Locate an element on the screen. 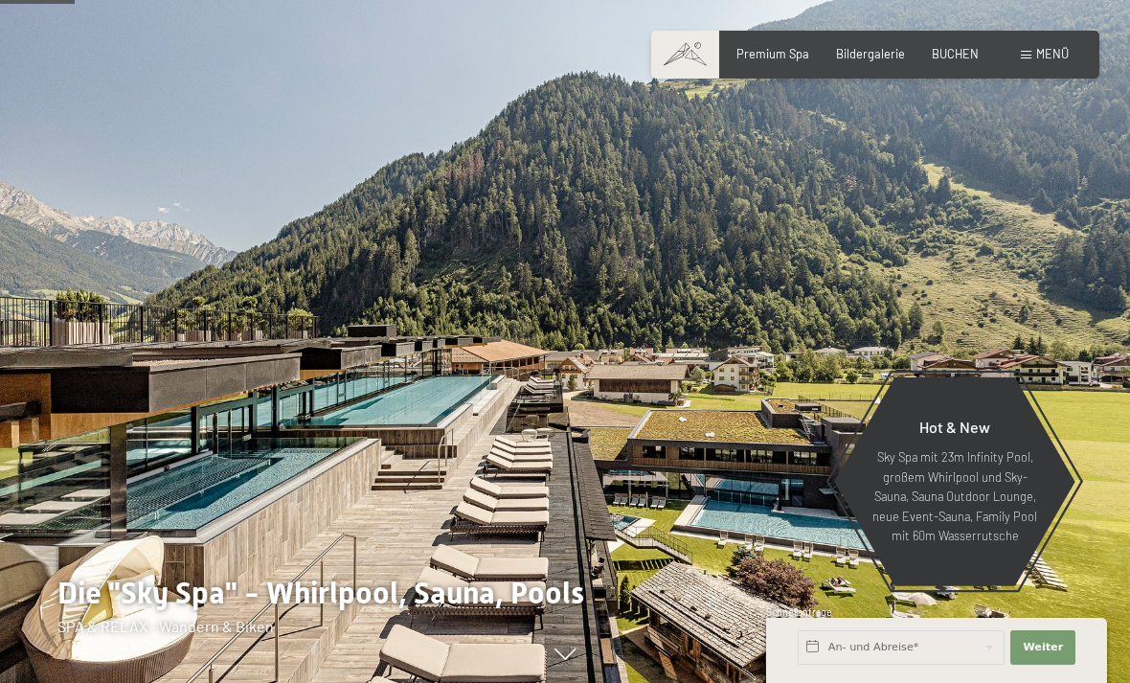 Image resolution: width=1130 pixels, height=683 pixels. p: Sky Spa mit 23m Infinity Pool, großem Whirlpool und Sky-Sauna, Sauna Outdoor Lounge, neue Event-S... is located at coordinates (955, 496).